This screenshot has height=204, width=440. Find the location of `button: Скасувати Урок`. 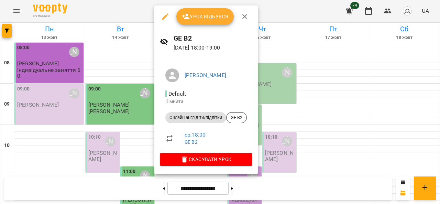

button: Скасувати Урок is located at coordinates (206, 159).